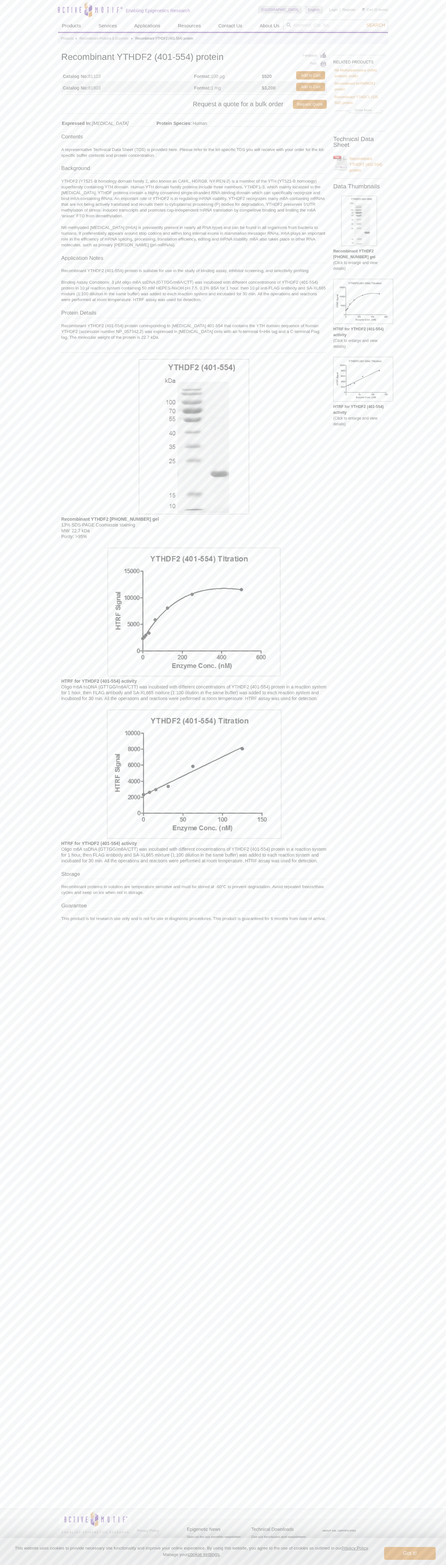 Image resolution: width=446 pixels, height=1565 pixels. Describe the element at coordinates (359, 142) in the screenshot. I see `h2: Technical Data Sheet` at that location.